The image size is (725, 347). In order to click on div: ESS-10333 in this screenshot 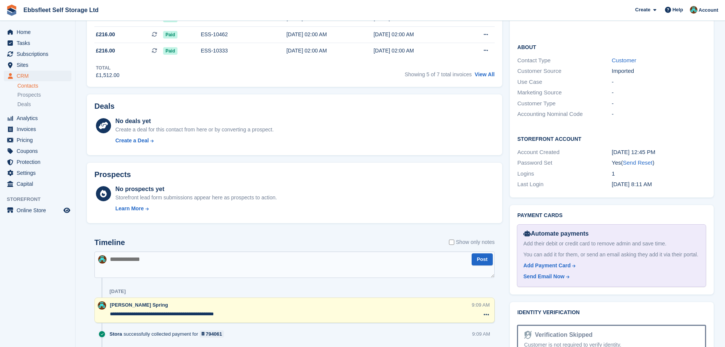, I will do `click(243, 51)`.